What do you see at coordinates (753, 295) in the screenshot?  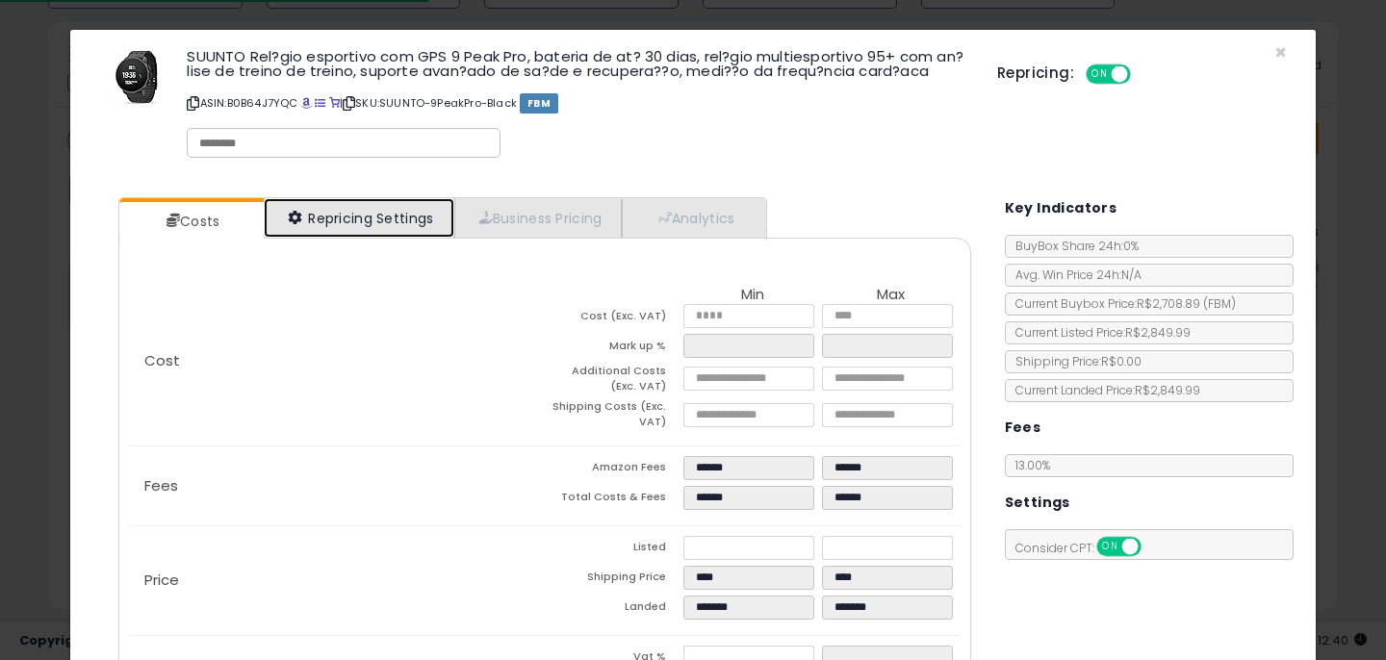 I see `th: Min` at bounding box center [753, 295].